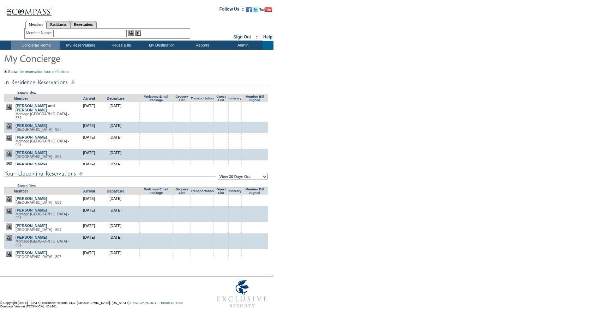  I want to click on a: Become our fan on Facebook, so click(249, 11).